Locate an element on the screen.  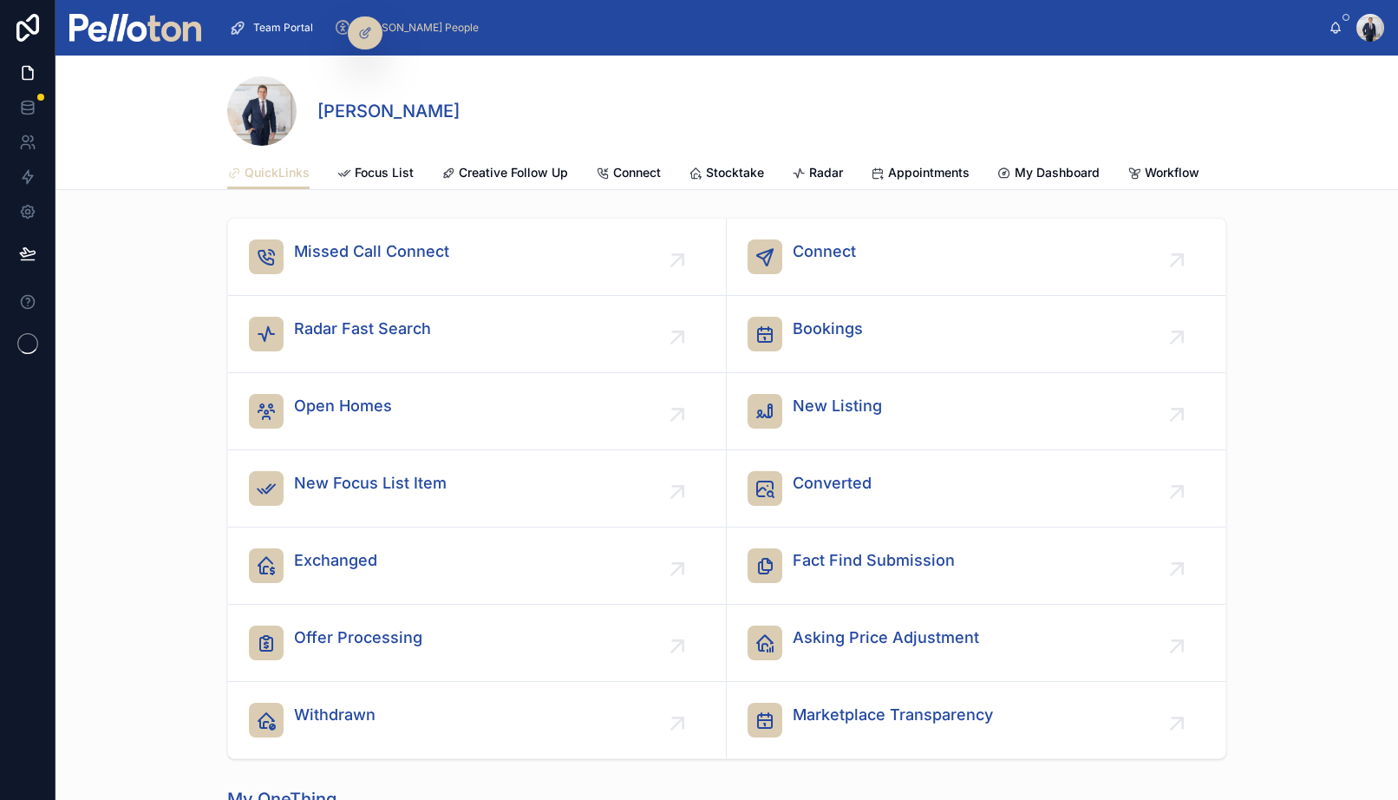
a: Stocktake is located at coordinates (726, 174).